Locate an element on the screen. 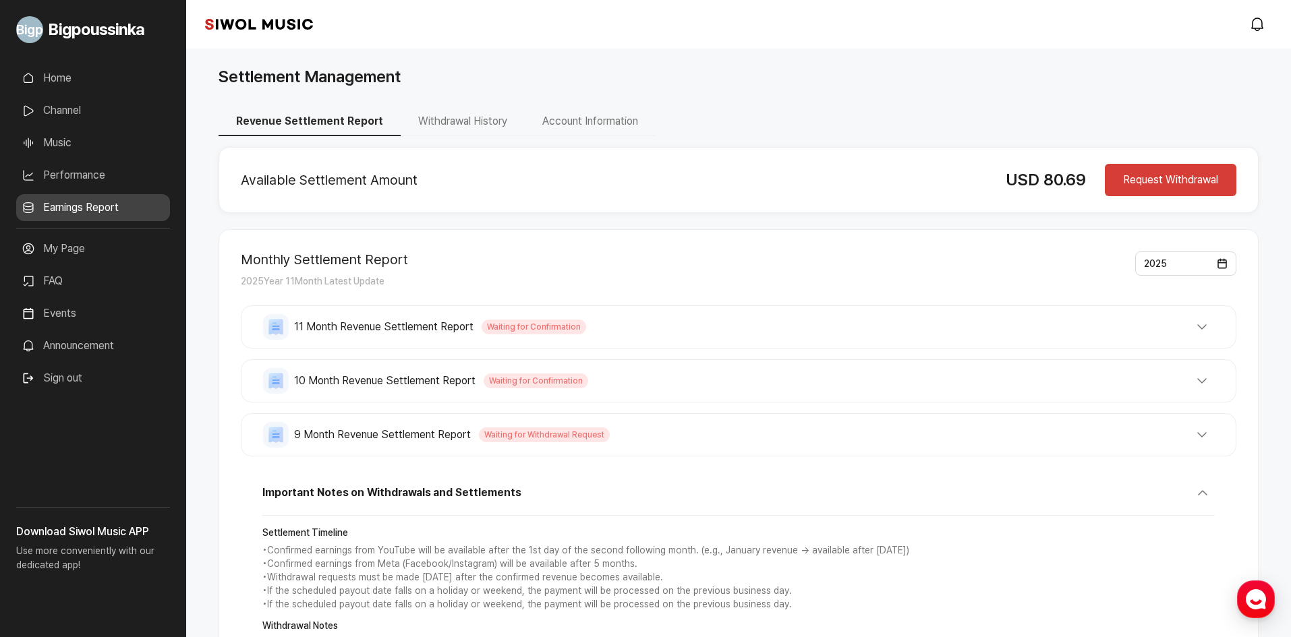 This screenshot has width=1291, height=637. a: Withdrawal History is located at coordinates (463, 121).